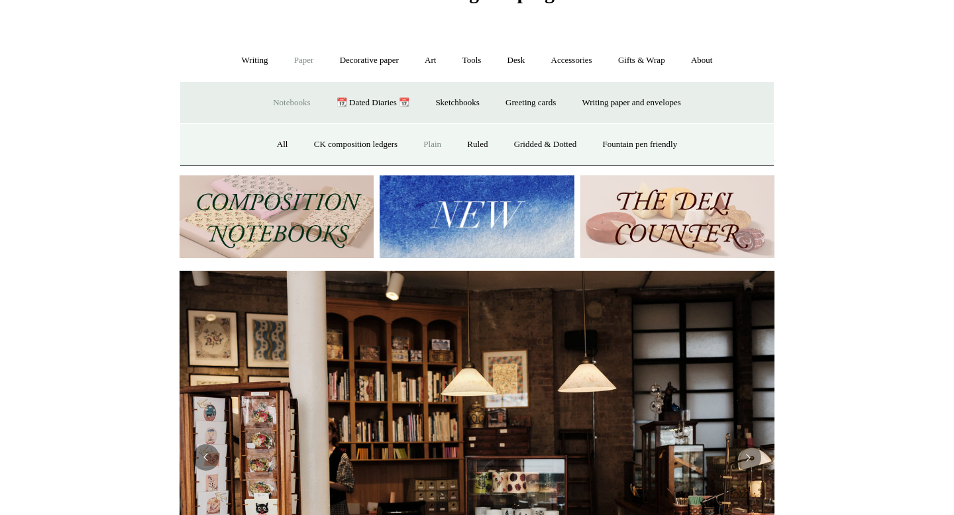 The width and height of the screenshot is (954, 515). I want to click on img: 202302 Composition ledgers.jpg__PID:69722ee6-fa44-49dd-a067-31375e5d54ec, so click(276, 217).